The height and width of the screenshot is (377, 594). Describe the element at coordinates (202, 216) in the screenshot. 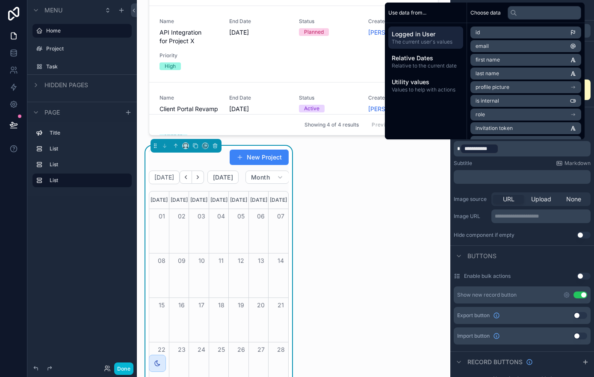

I see `button: 03` at that location.